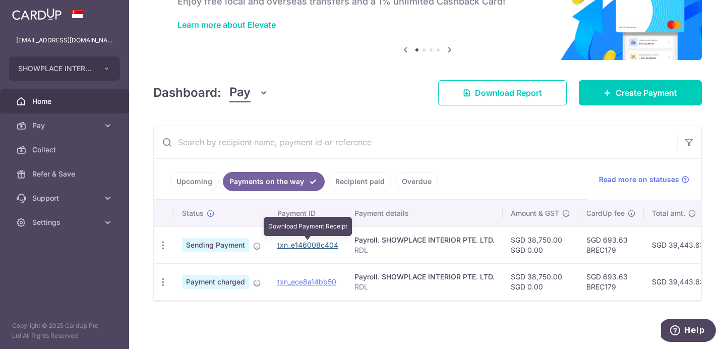  Describe the element at coordinates (535, 213) in the screenshot. I see `span: Amount & GST` at that location.